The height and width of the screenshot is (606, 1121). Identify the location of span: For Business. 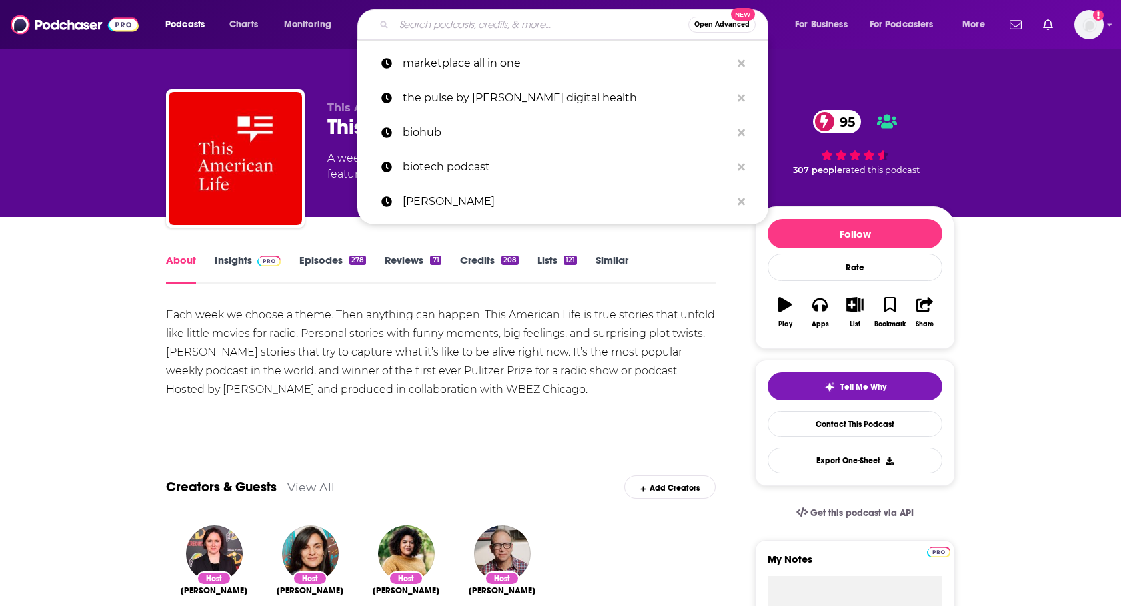
(821, 25).